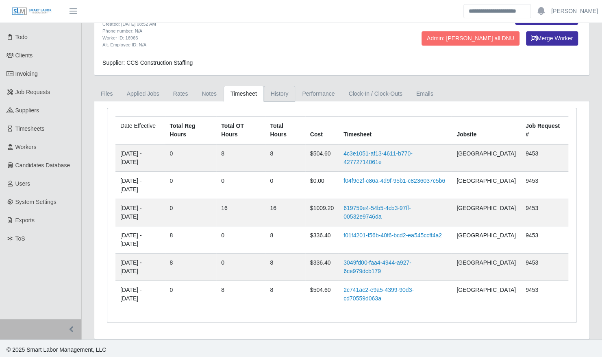 Image resolution: width=602 pixels, height=357 pixels. I want to click on a: f04f9e2f-c86a-4d9f-95b1-c8236037c5b6, so click(394, 181).